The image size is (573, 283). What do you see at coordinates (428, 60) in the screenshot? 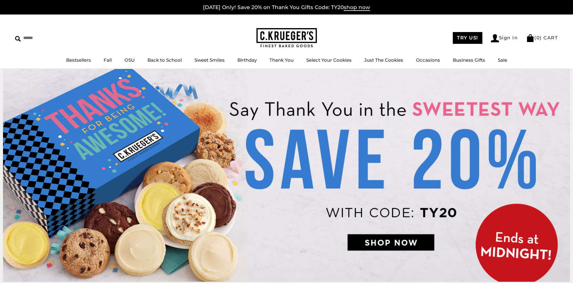
I see `a: Occasions` at bounding box center [428, 60].